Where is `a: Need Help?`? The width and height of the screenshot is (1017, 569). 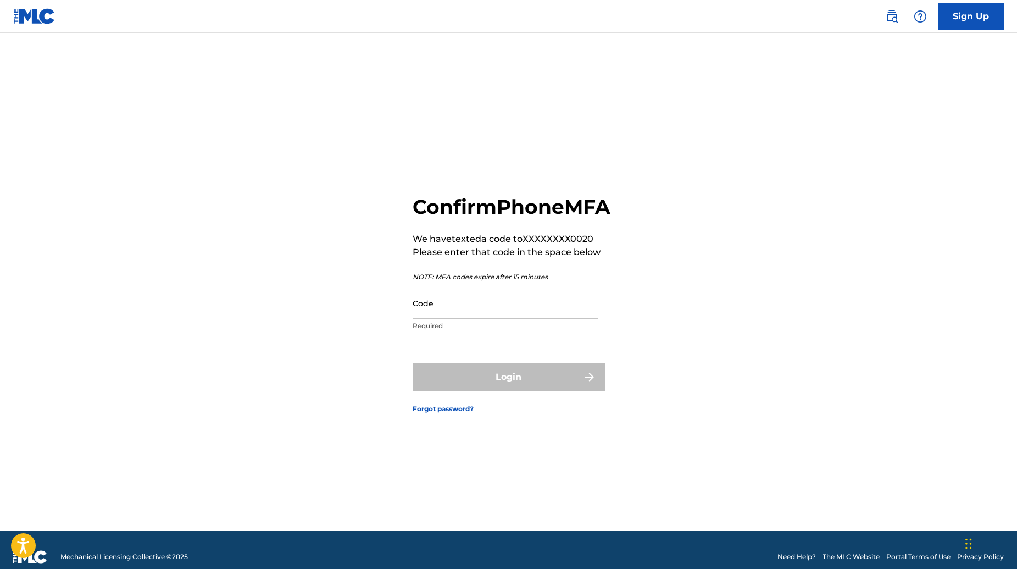
a: Need Help? is located at coordinates (797, 556).